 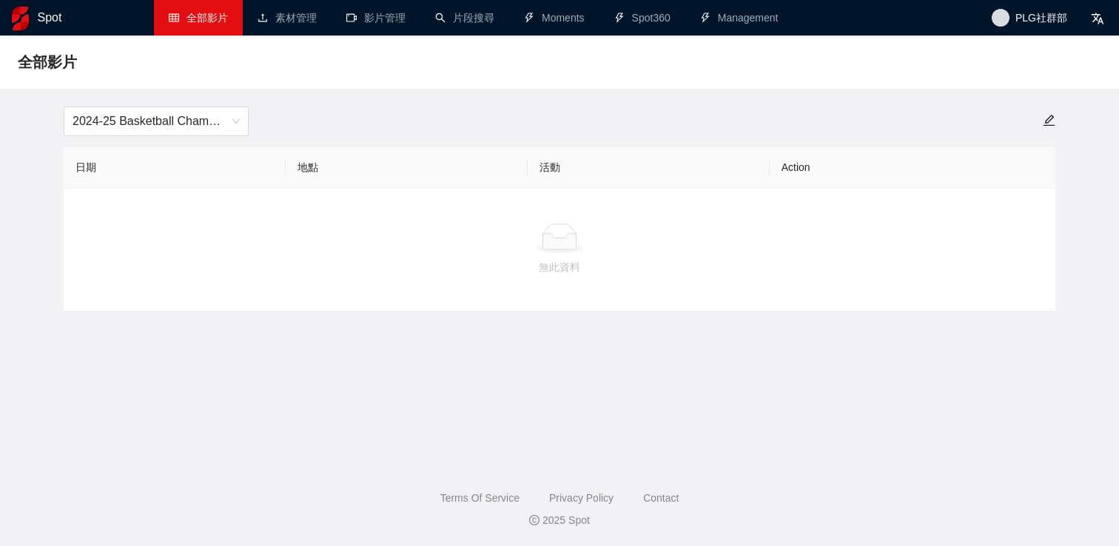 I want to click on span: 2024-25 Basketball Champions League, so click(x=156, y=121).